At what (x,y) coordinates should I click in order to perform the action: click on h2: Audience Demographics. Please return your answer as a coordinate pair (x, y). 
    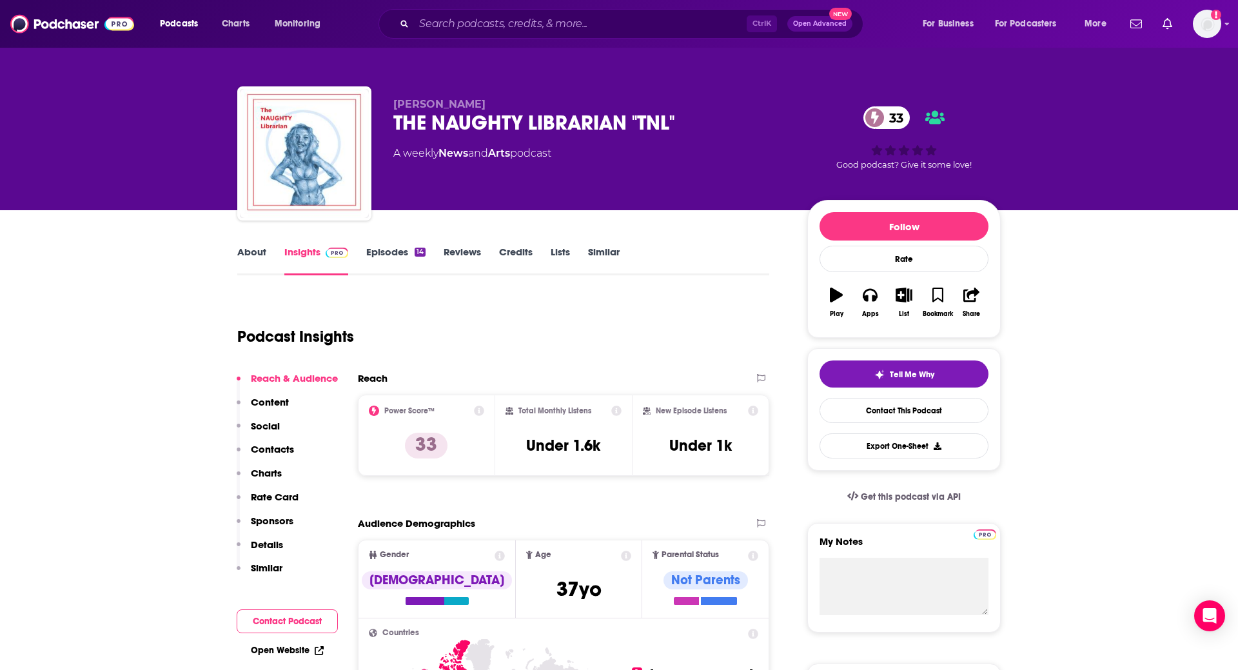
    Looking at the image, I should click on (416, 523).